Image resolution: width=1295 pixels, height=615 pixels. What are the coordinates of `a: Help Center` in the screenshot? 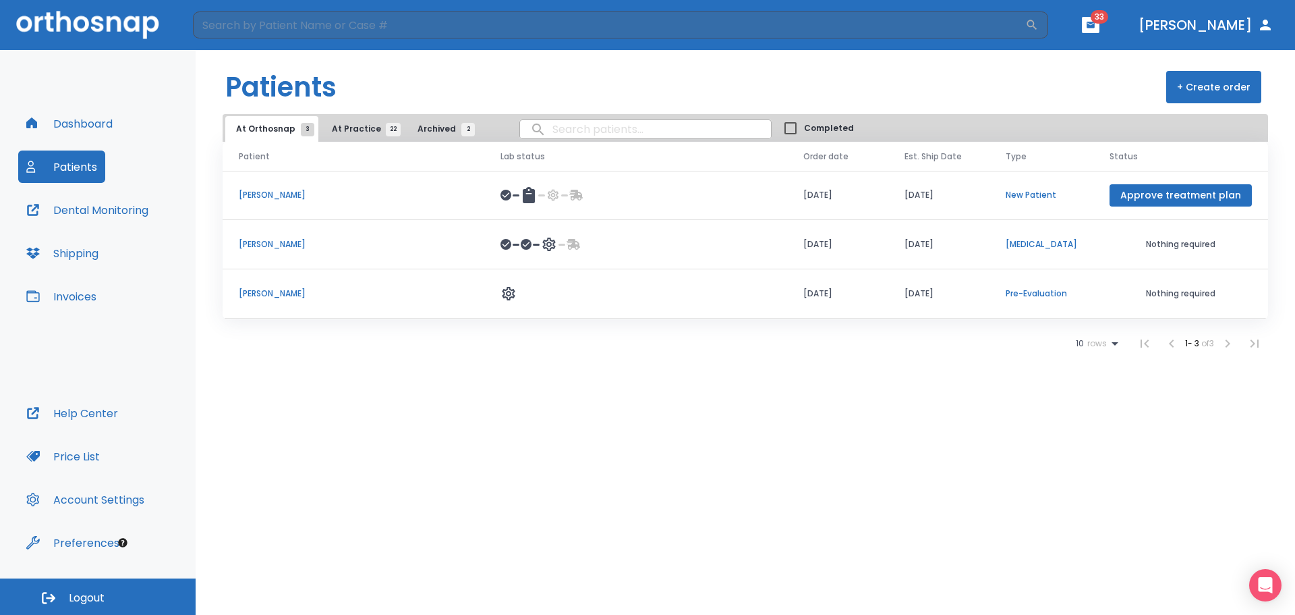 It's located at (72, 413).